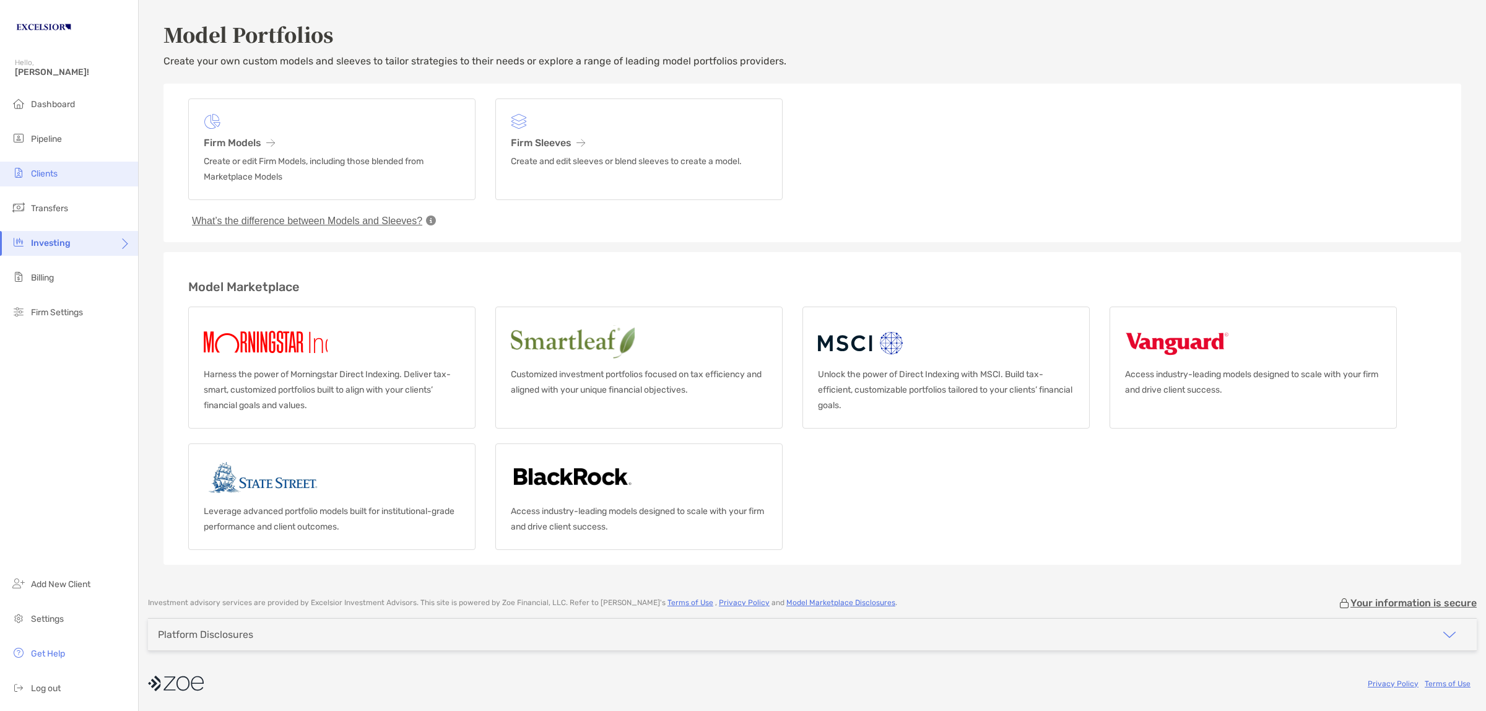 This screenshot has height=711, width=1486. Describe the element at coordinates (19, 583) in the screenshot. I see `img: add_new_client icon` at that location.